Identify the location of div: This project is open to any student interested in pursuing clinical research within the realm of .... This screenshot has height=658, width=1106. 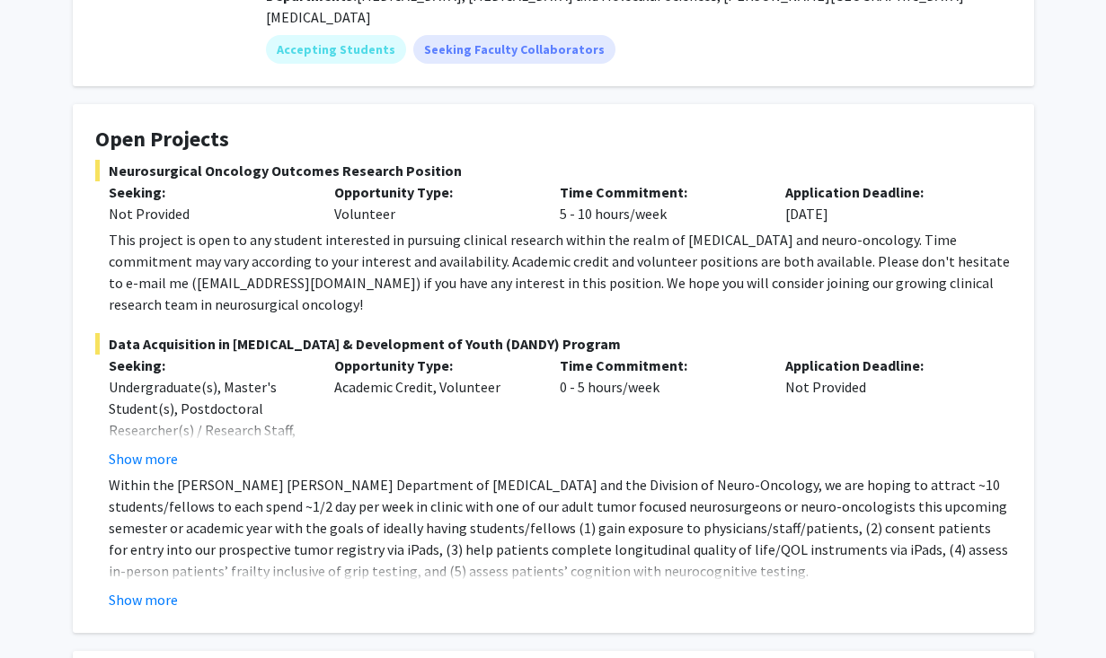
(560, 272).